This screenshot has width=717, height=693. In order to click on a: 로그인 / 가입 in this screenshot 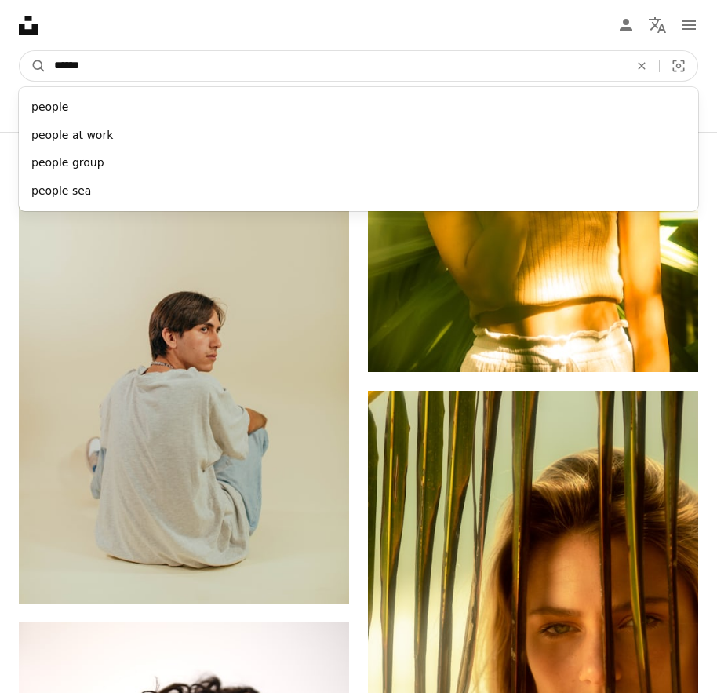, I will do `click(626, 25)`.